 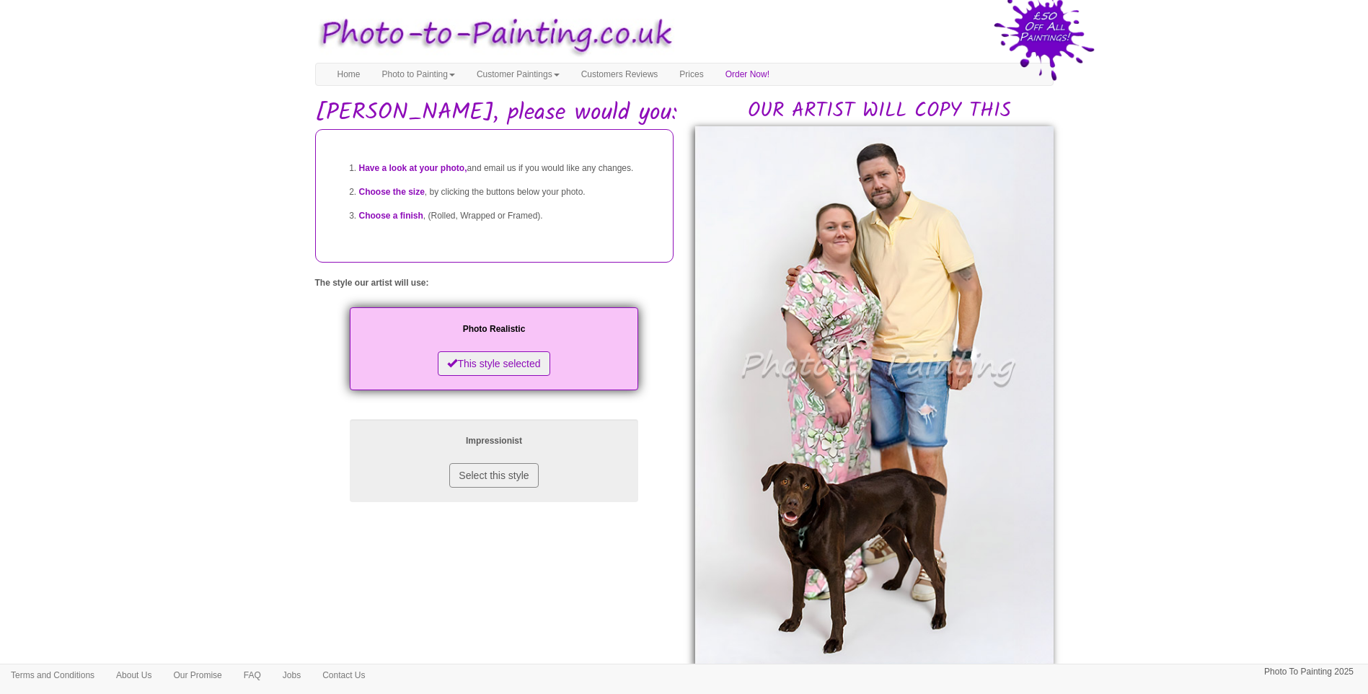 What do you see at coordinates (493, 475) in the screenshot?
I see `button: Select this style` at bounding box center [493, 475].